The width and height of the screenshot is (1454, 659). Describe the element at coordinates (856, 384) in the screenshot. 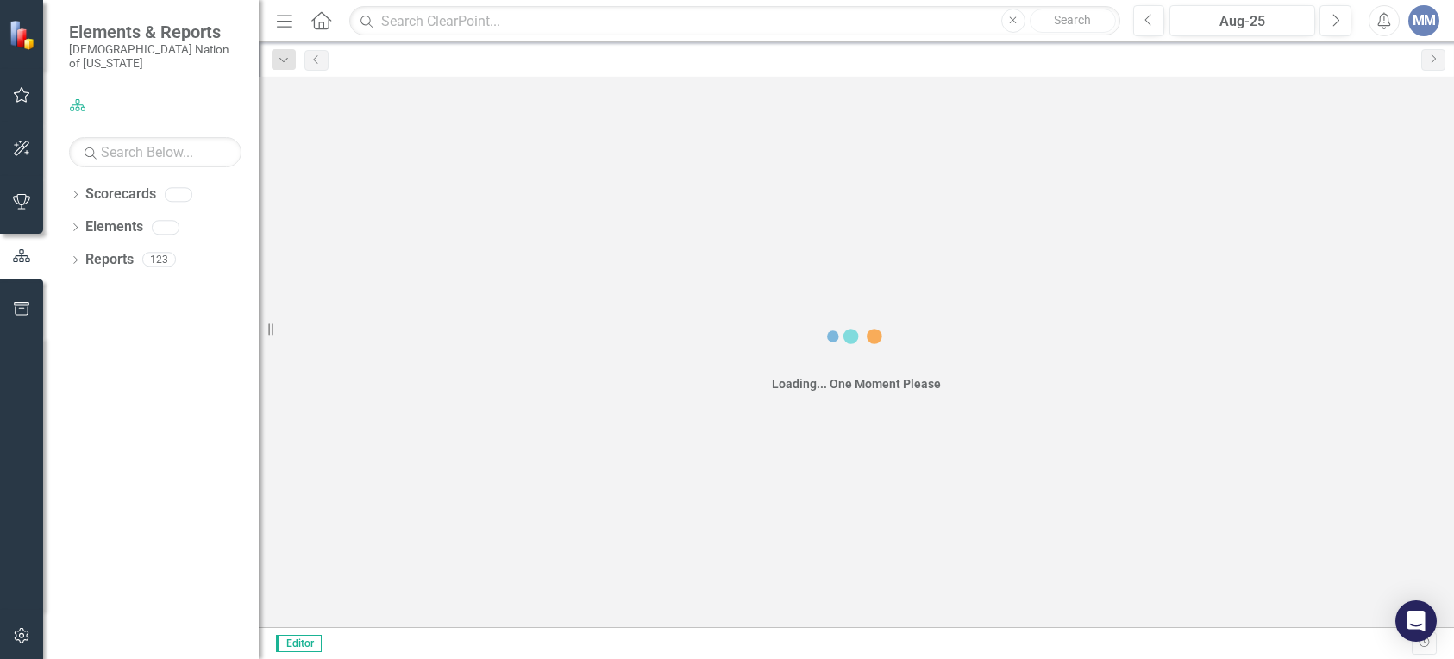

I see `div: Loading... One Moment Please` at that location.